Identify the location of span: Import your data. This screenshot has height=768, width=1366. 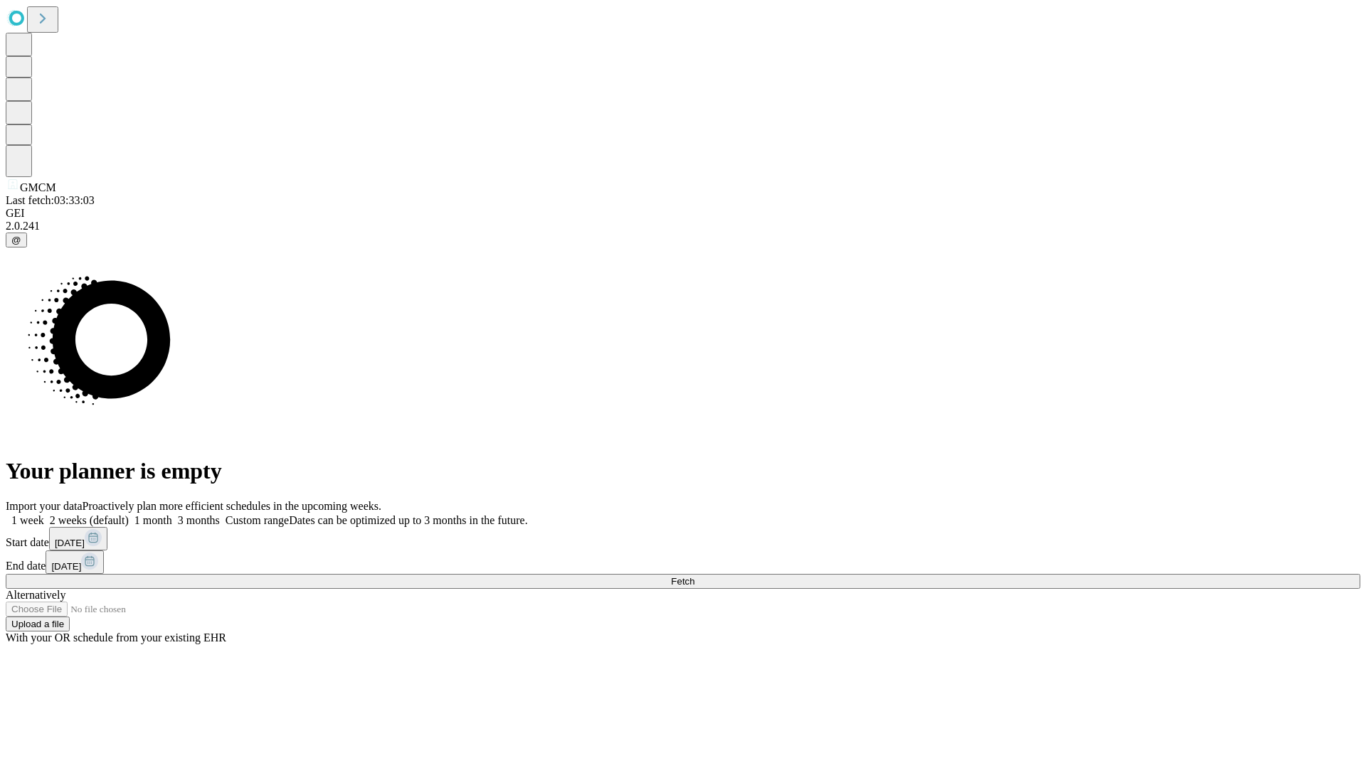
(44, 506).